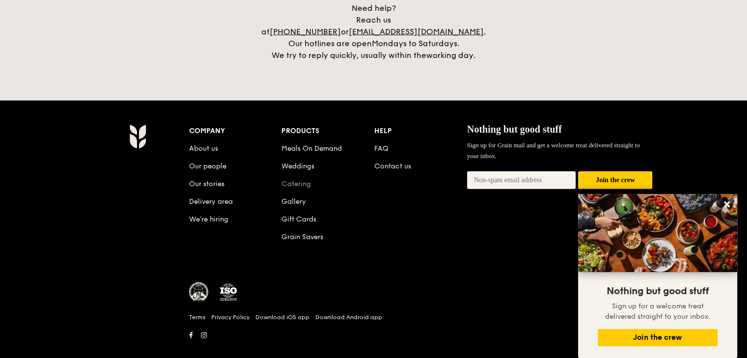 The image size is (747, 358). What do you see at coordinates (283, 317) in the screenshot?
I see `a: Download iOS app` at bounding box center [283, 317].